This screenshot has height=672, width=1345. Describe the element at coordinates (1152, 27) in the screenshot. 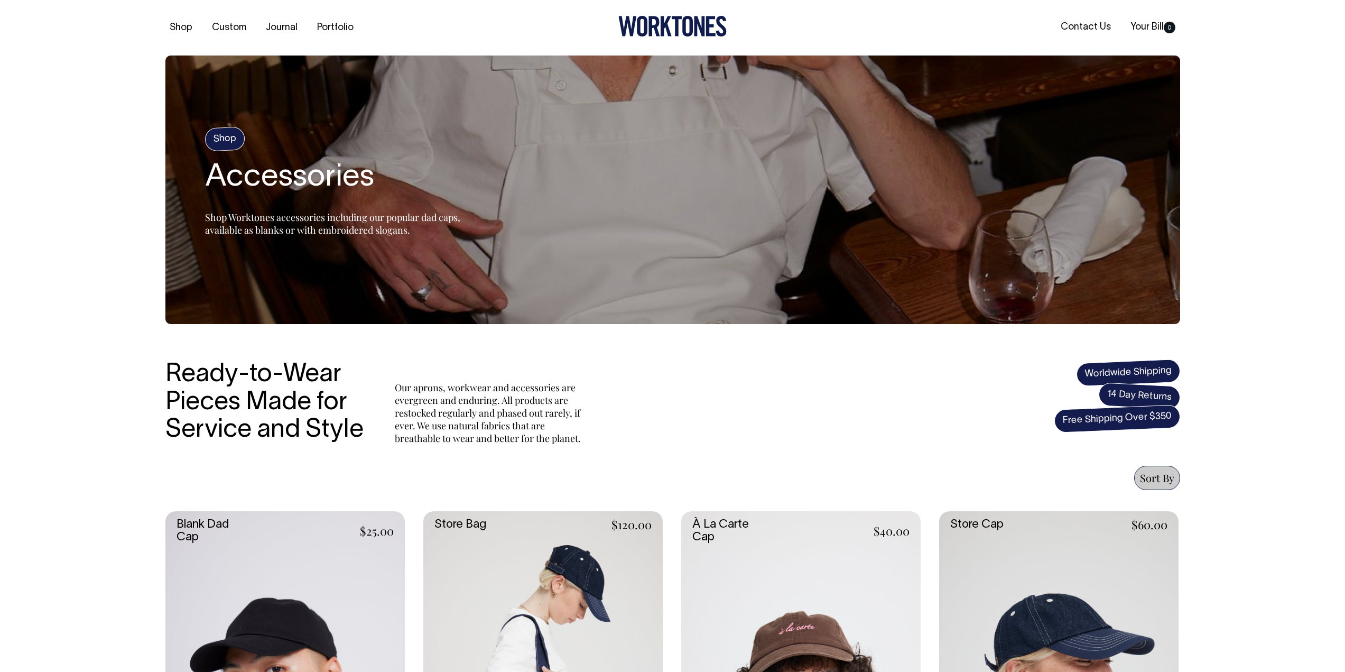

I see `a: Your Bill0` at that location.